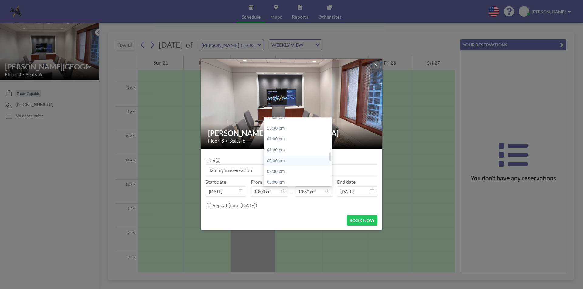  Describe the element at coordinates (216, 182) in the screenshot. I see `label: Start date` at that location.